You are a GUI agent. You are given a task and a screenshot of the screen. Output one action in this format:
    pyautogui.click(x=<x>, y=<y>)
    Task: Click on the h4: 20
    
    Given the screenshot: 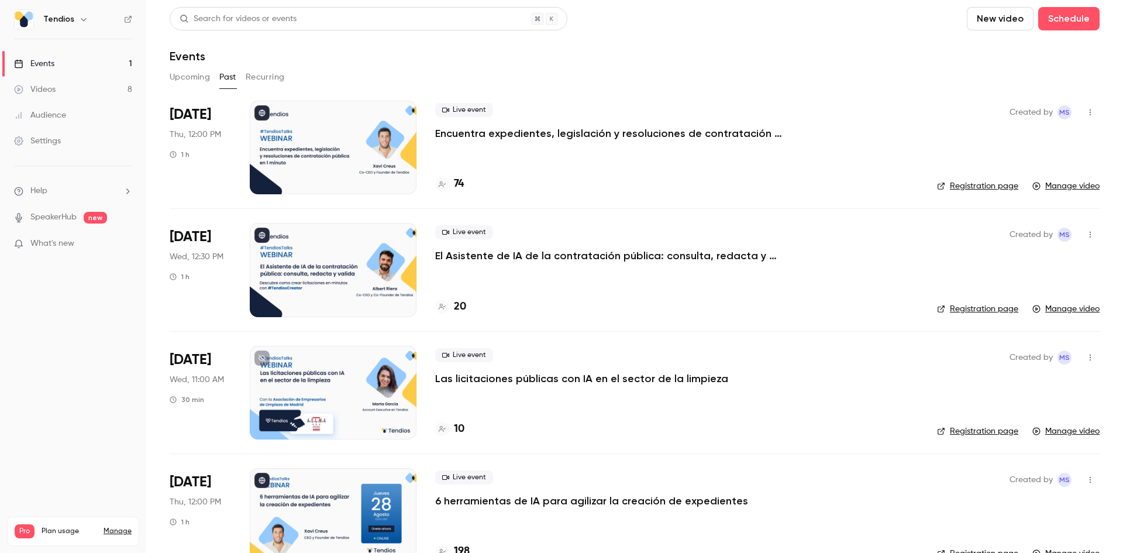 What is the action you would take?
    pyautogui.click(x=460, y=306)
    